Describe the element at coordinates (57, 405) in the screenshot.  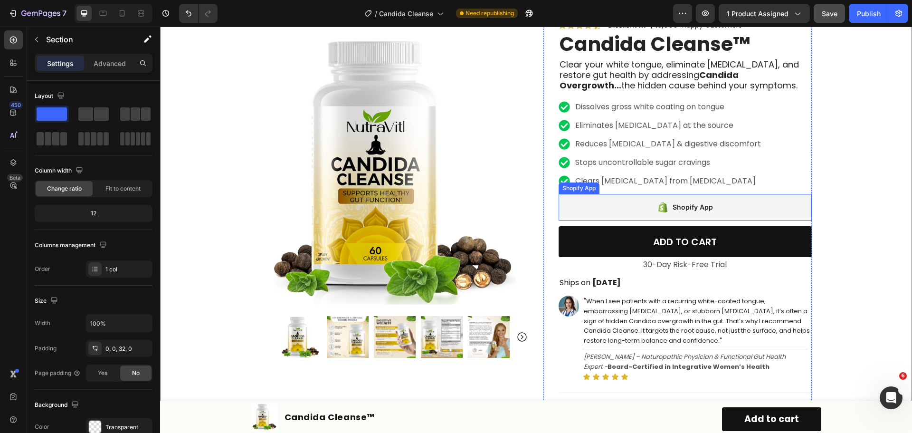
I see `div: Background` at that location.